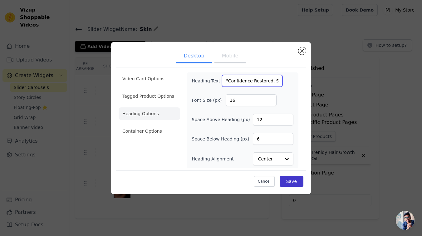  I want to click on label: Space Below Heading (px), so click(220, 139).